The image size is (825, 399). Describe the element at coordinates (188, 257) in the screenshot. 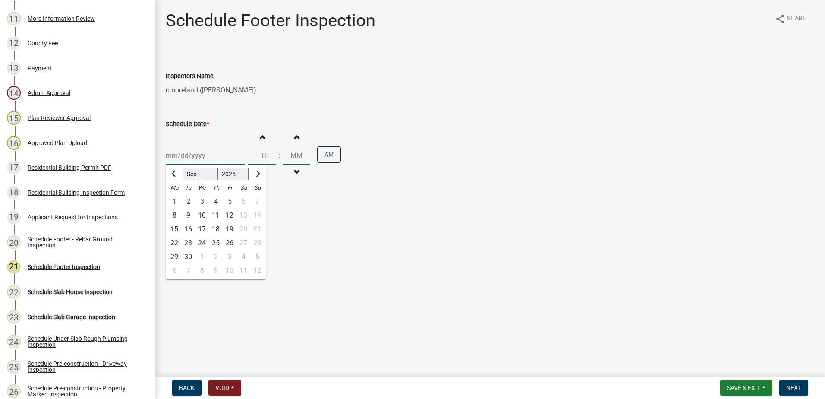

I see `div: Tuesday, September 30, 2025` at that location.